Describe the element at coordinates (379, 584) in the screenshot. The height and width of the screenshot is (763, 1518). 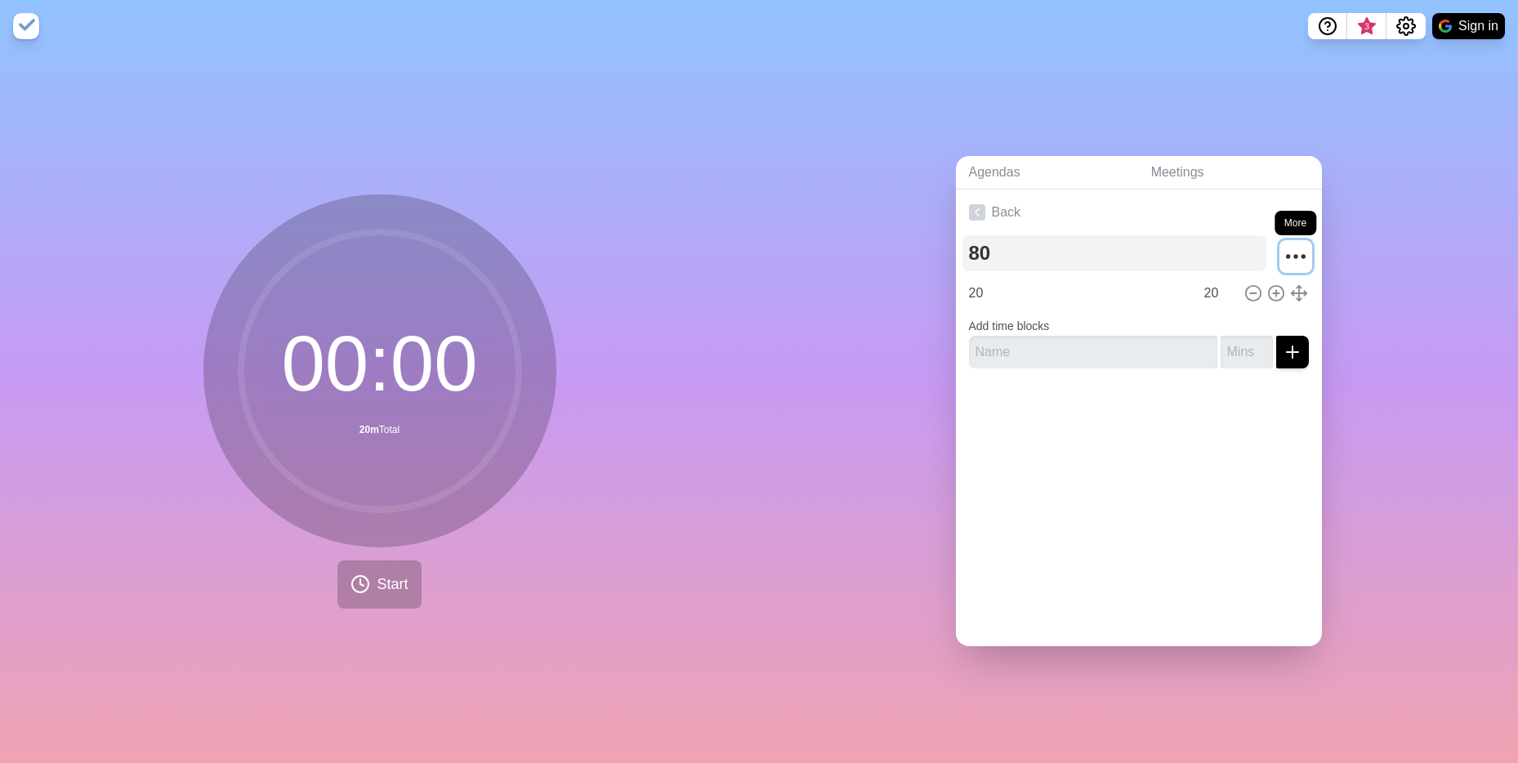
I see `button: Start` at that location.